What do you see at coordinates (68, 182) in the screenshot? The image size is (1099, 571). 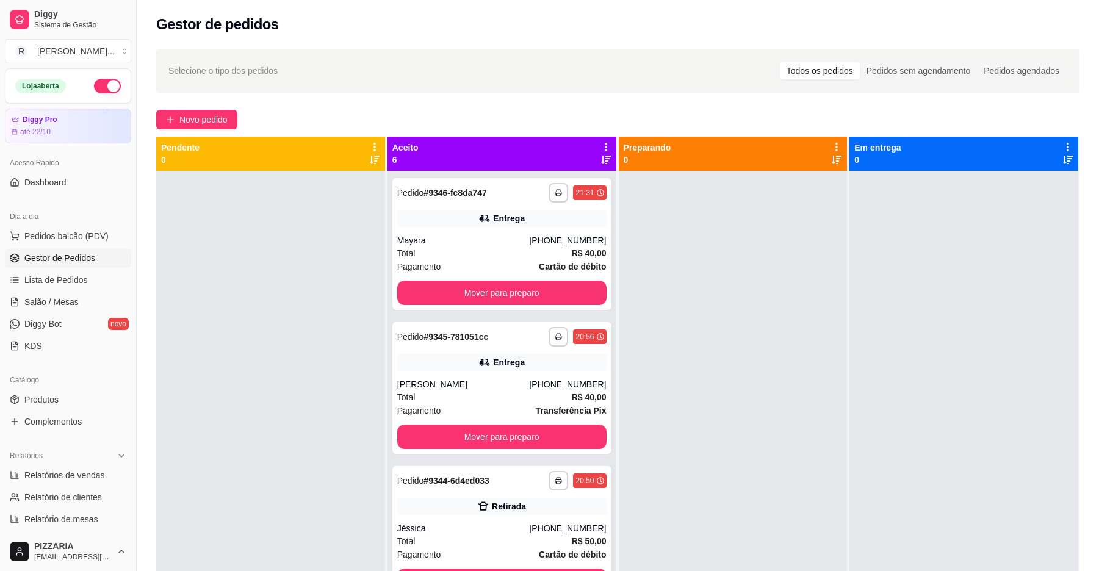 I see `a: Dashboard` at bounding box center [68, 182].